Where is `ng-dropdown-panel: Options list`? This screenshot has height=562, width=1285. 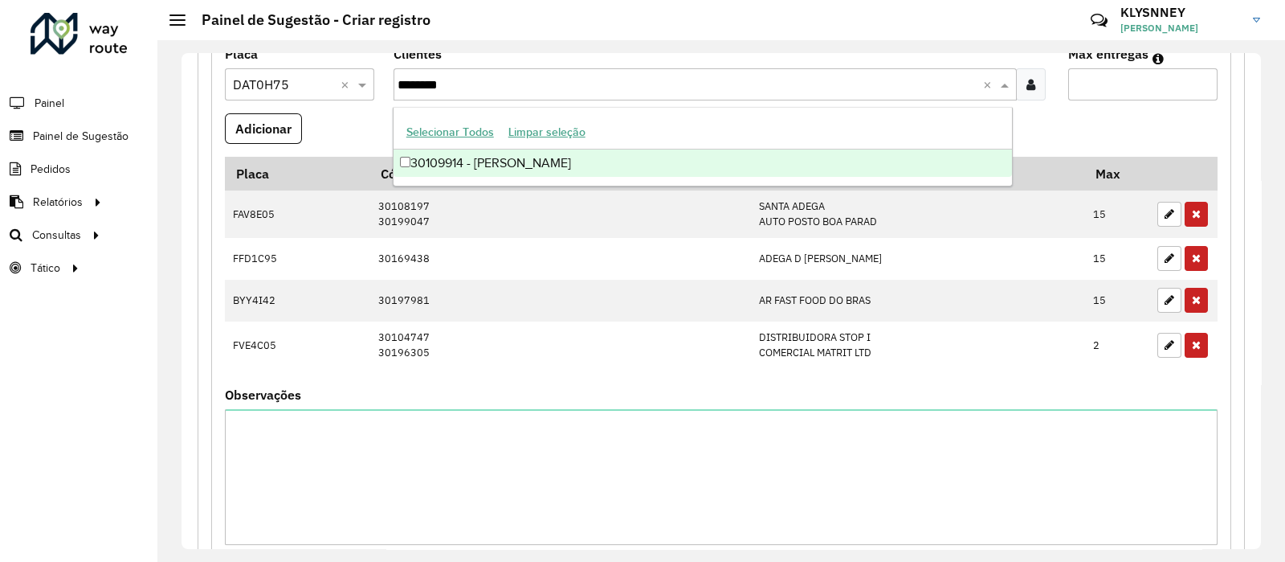
ng-dropdown-panel: Options list is located at coordinates (703, 146).